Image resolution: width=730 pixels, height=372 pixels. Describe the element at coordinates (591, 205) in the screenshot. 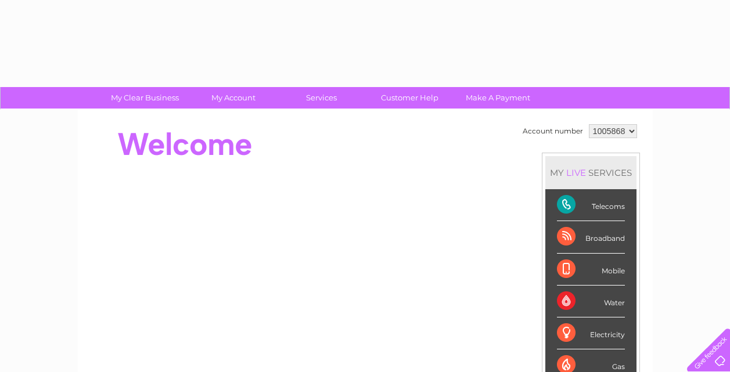

I see `div: Telecoms` at that location.